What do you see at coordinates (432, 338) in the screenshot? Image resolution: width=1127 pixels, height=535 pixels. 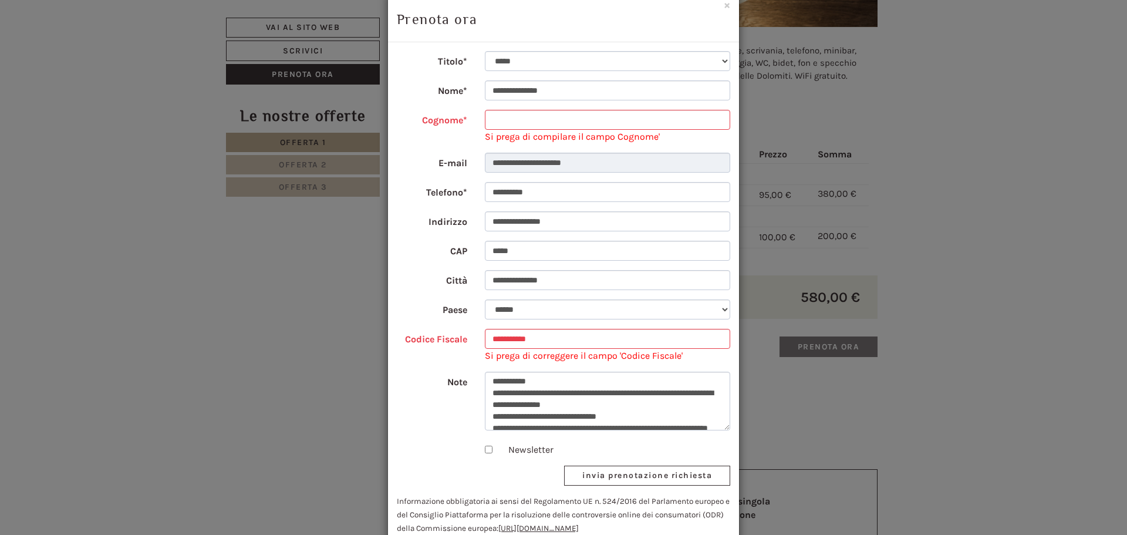 I see `label: Codice Fiscale` at bounding box center [432, 338].